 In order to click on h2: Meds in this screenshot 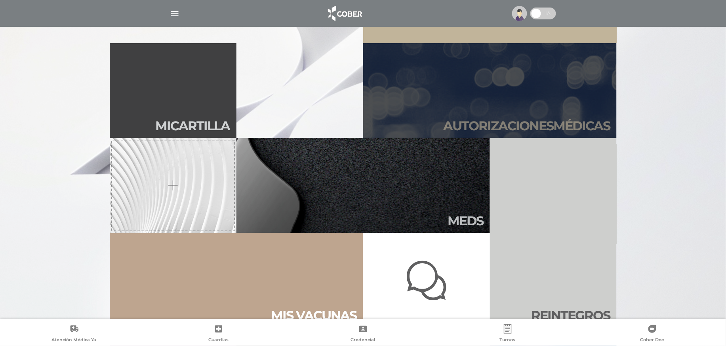, I will do `click(466, 221)`.